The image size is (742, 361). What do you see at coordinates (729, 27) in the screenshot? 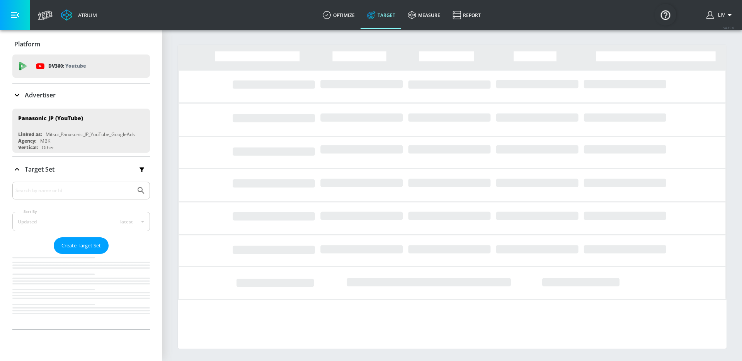
I see `span: v 4.19.0` at bounding box center [729, 27].